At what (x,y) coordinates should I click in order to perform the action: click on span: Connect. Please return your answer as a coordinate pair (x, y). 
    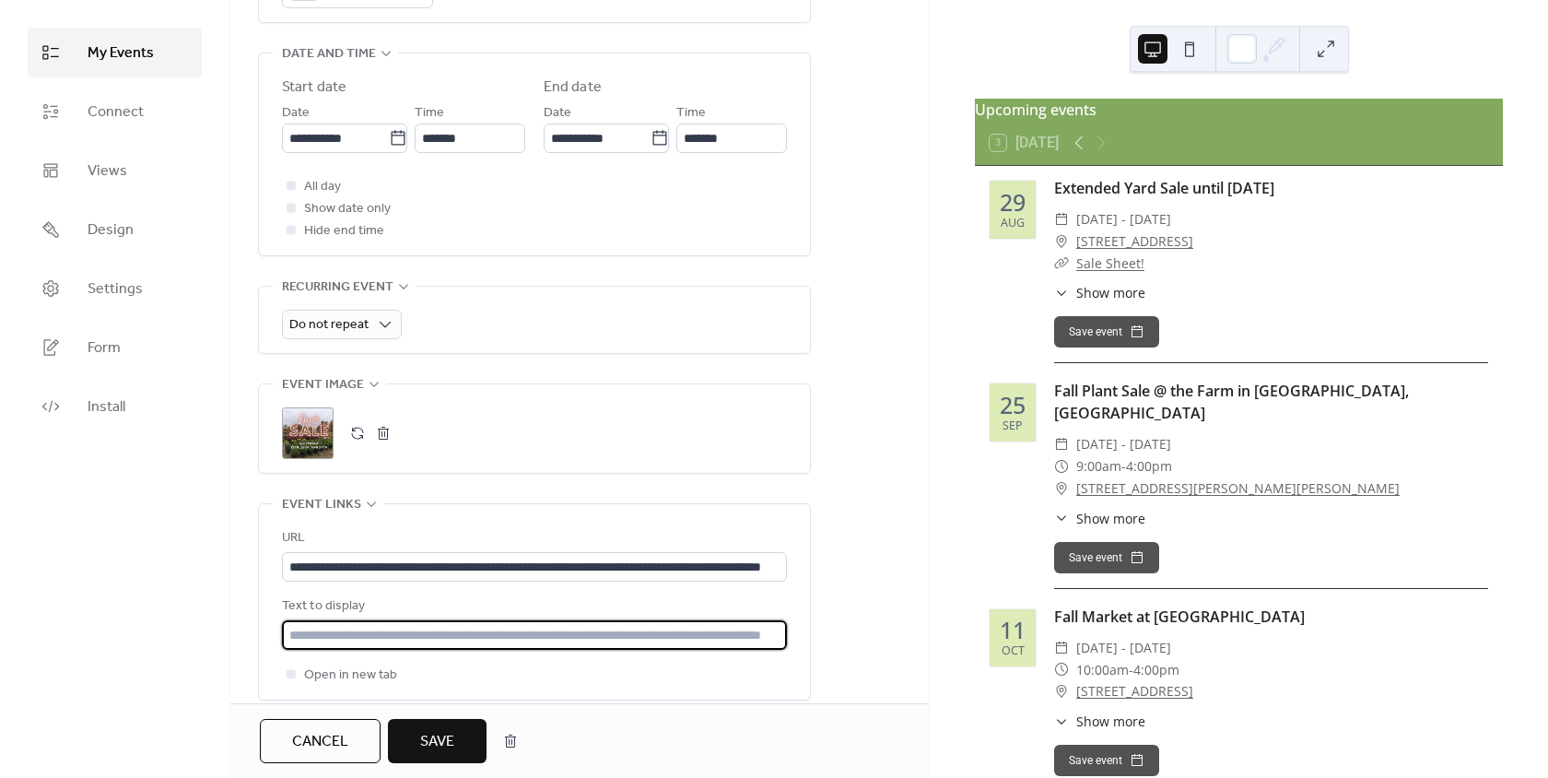
    Looking at the image, I should click on (115, 112).